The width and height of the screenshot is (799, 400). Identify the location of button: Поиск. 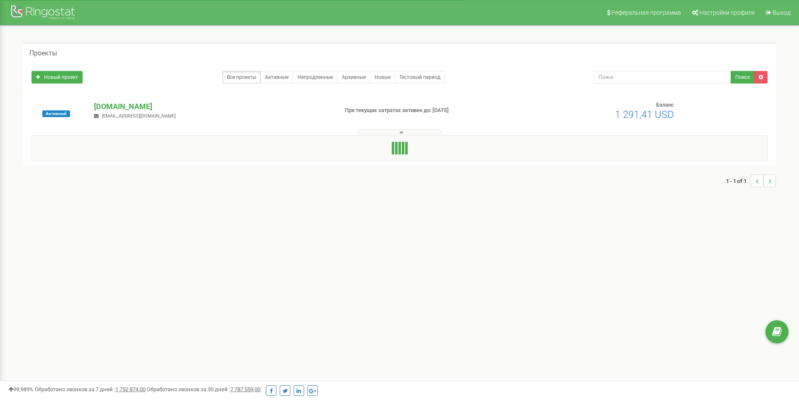
(743, 77).